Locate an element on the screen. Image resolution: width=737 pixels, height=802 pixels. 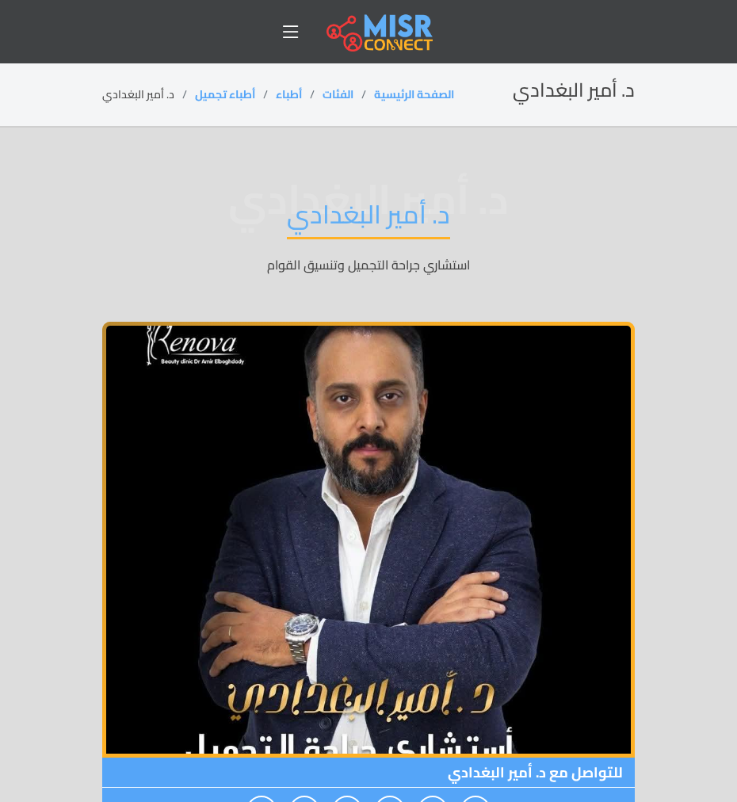
img: د. أمير البغدادي is located at coordinates (368, 540).